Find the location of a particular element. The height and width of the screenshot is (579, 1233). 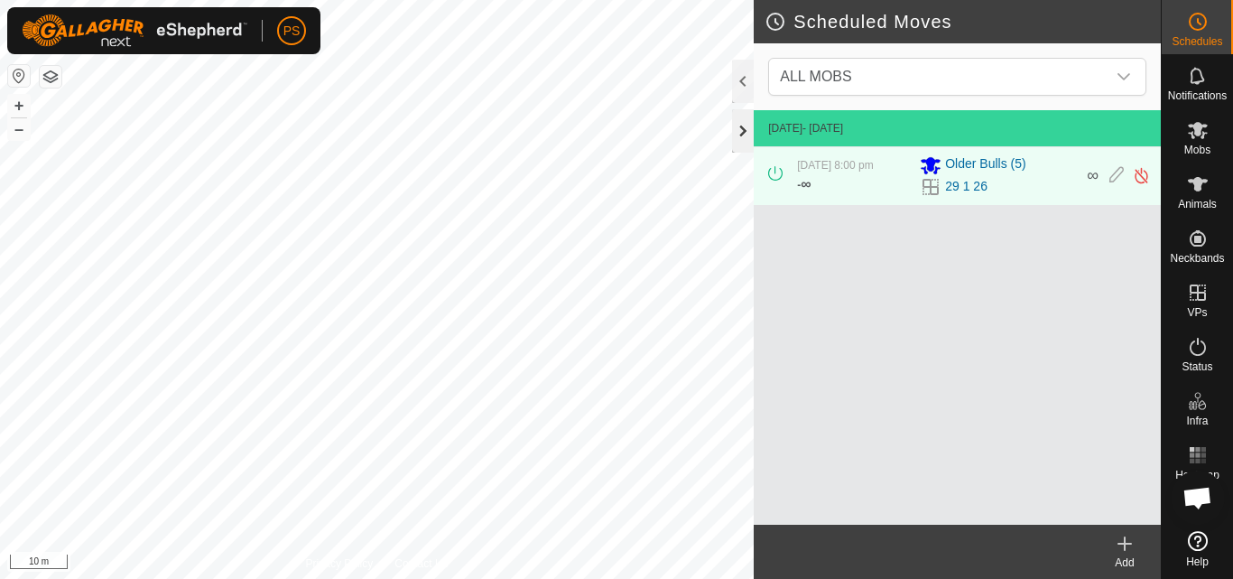

span: Schedules is located at coordinates (1197, 42).